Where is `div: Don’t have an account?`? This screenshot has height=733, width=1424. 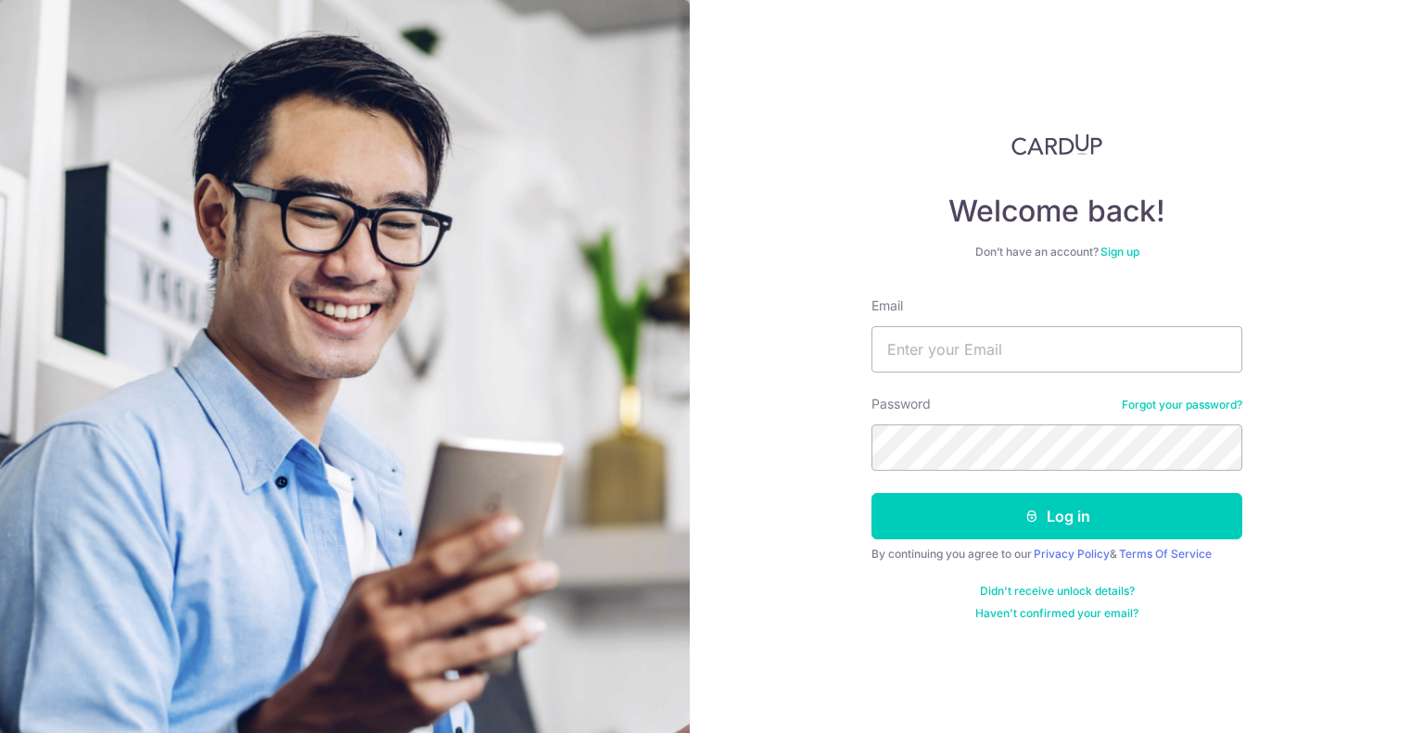
div: Don’t have an account? is located at coordinates (1057, 252).